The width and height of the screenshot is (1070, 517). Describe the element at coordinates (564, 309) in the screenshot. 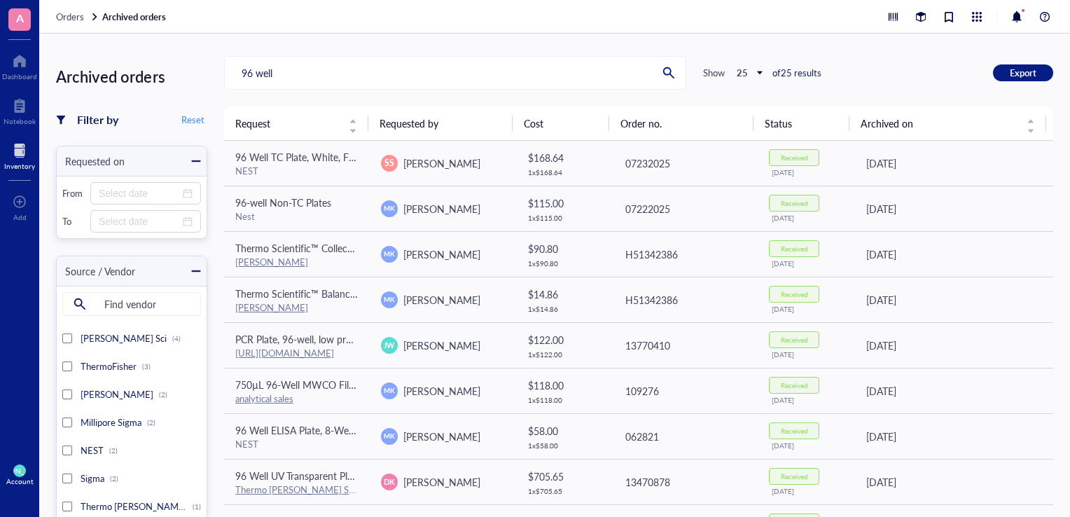

I see `div: 1 x $ 14.86` at that location.